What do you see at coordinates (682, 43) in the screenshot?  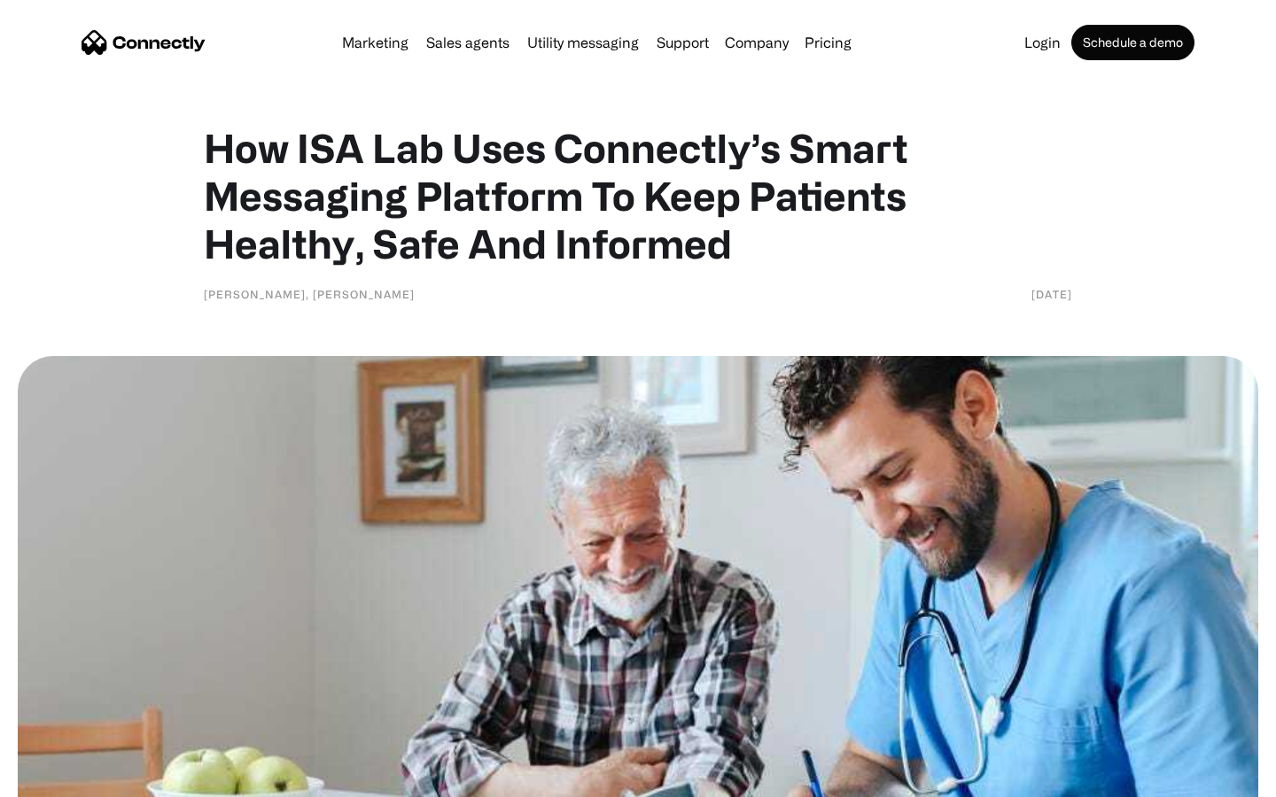 I see `a: Support` at bounding box center [682, 43].